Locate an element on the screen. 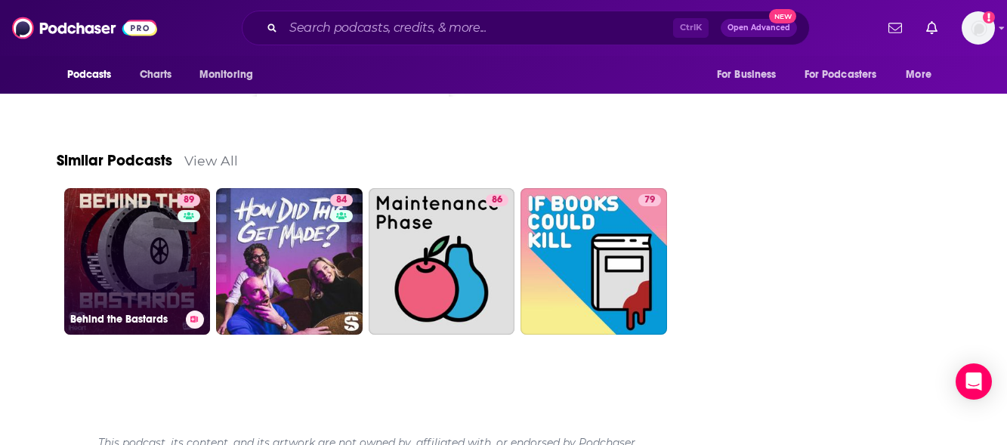 This screenshot has width=1007, height=445. img: Podchaser - Follow, Share and Rate Podcasts is located at coordinates (85, 28).